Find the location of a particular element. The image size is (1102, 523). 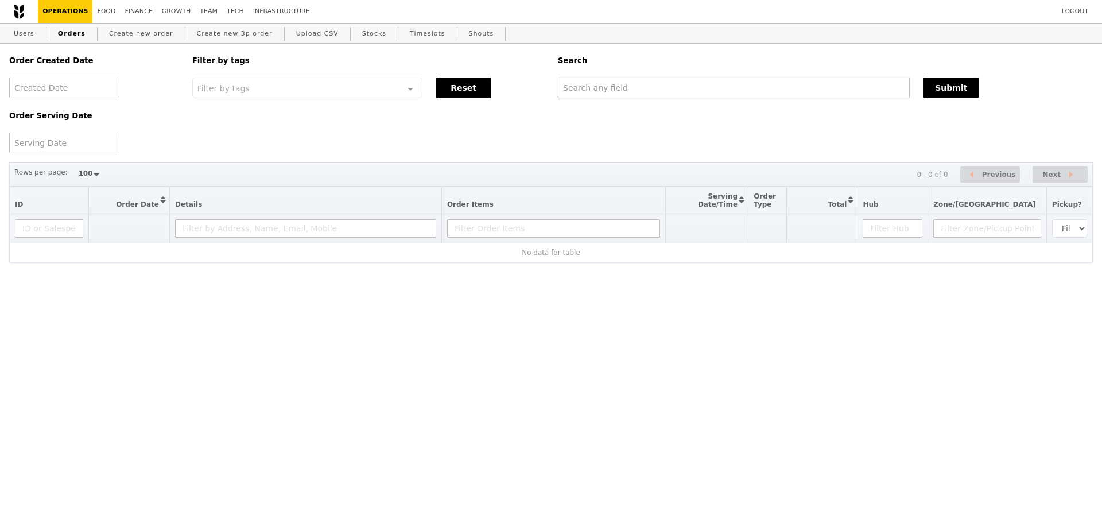

h5: Order Serving Date is located at coordinates (94, 115).